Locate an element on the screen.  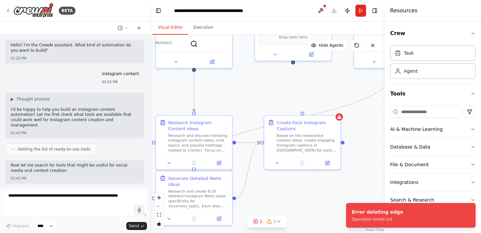
button: Hide left sidebar is located at coordinates (158, 11).